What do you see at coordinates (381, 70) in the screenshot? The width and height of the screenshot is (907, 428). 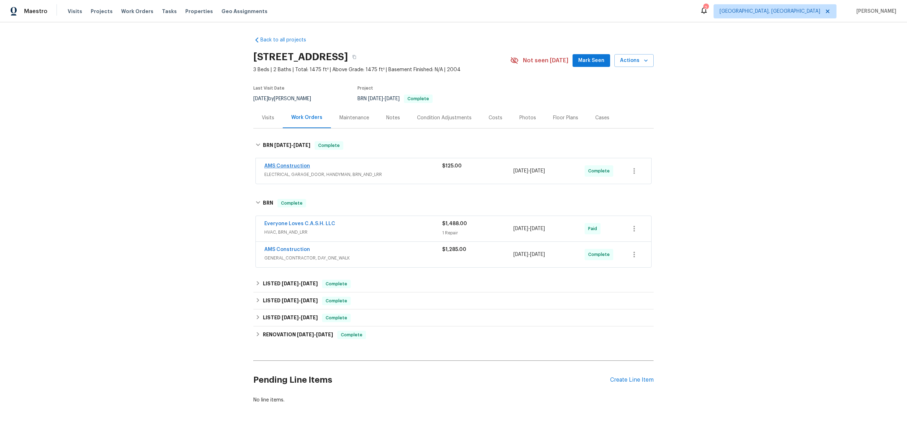 I see `span: 3 Beds | 2 Baths | Total: 1475 ft² | Above Grade: 1475 ft² | Basement Finished: N/A | 2004` at bounding box center [381, 70].